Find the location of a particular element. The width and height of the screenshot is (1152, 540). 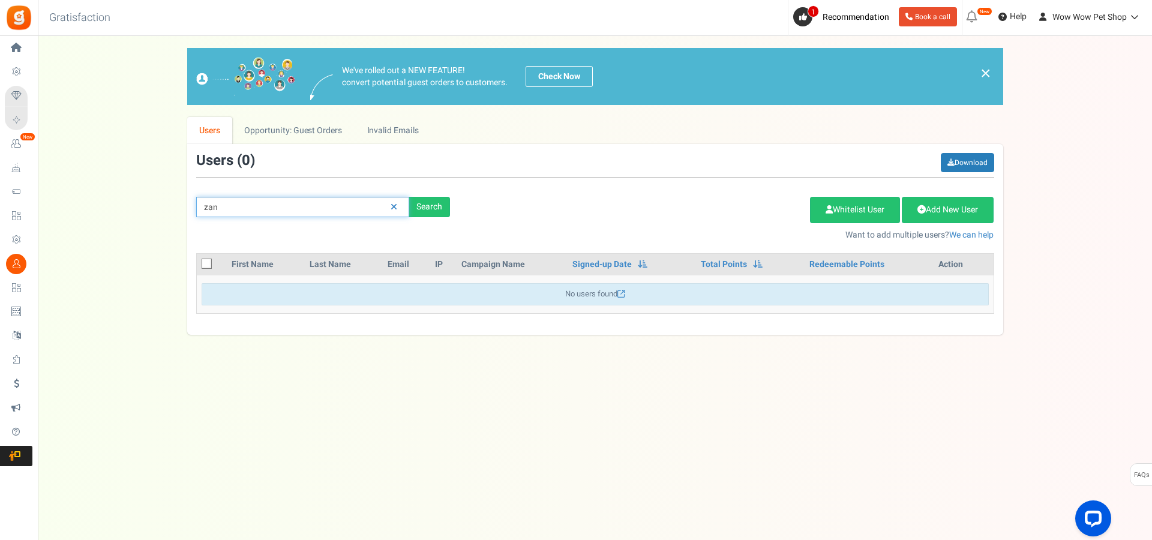

a: 1 Recommendation is located at coordinates (843, 17).